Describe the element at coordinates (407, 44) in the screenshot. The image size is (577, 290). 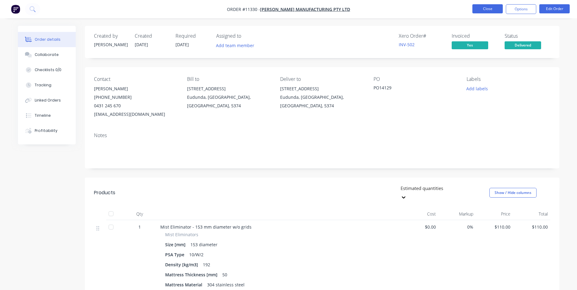
I see `a: INV-502` at that location.